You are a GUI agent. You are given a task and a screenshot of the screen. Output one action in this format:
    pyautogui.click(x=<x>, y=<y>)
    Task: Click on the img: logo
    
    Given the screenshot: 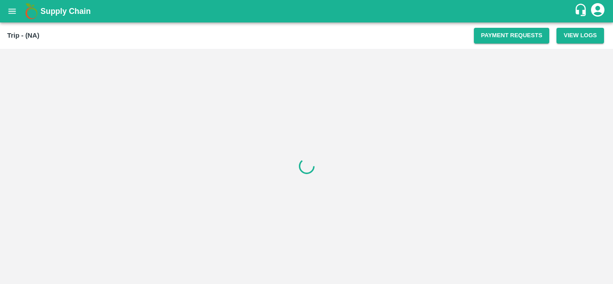 What is the action you would take?
    pyautogui.click(x=31, y=11)
    